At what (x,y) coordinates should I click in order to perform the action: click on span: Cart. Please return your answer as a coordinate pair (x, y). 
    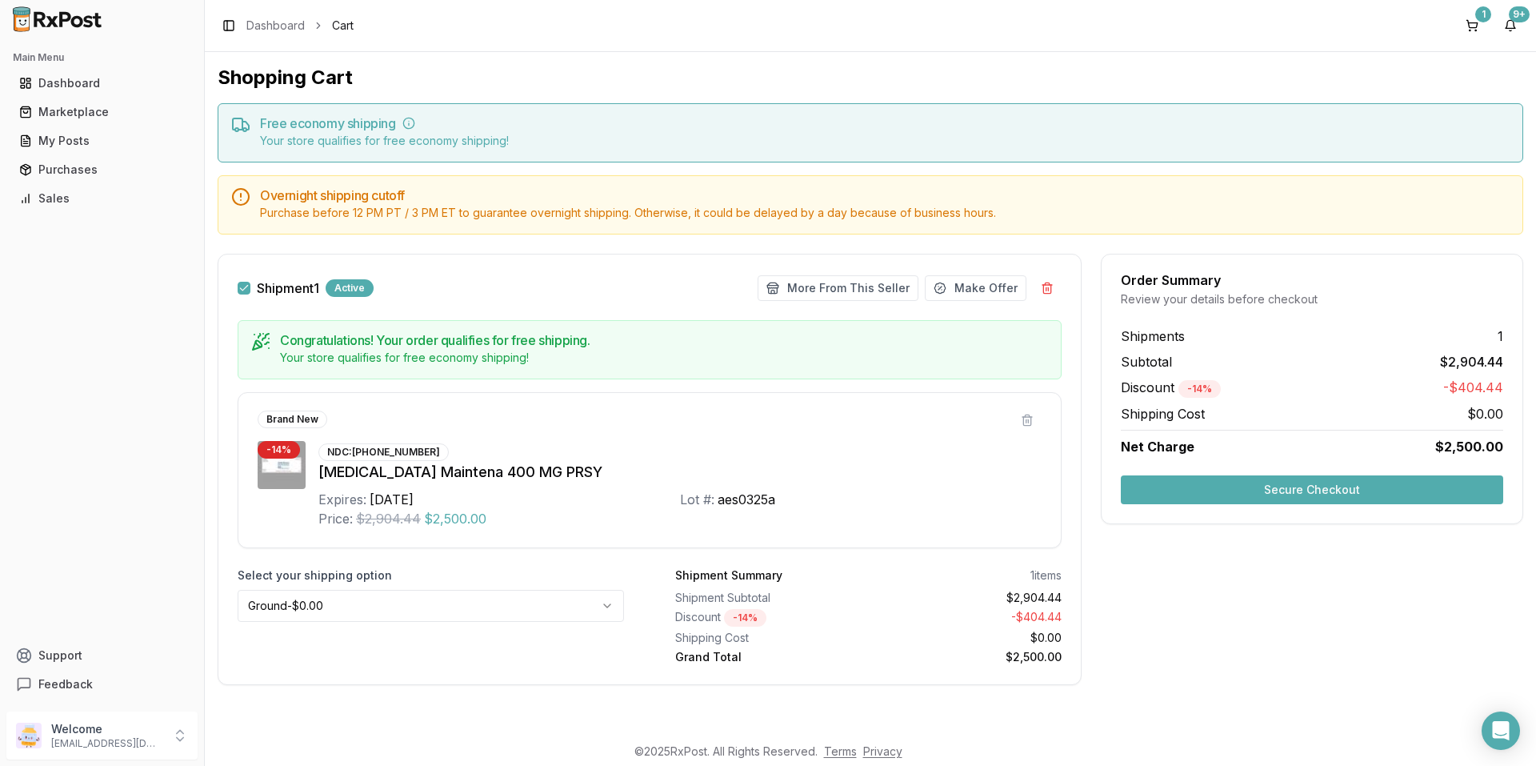
    Looking at the image, I should click on (343, 26).